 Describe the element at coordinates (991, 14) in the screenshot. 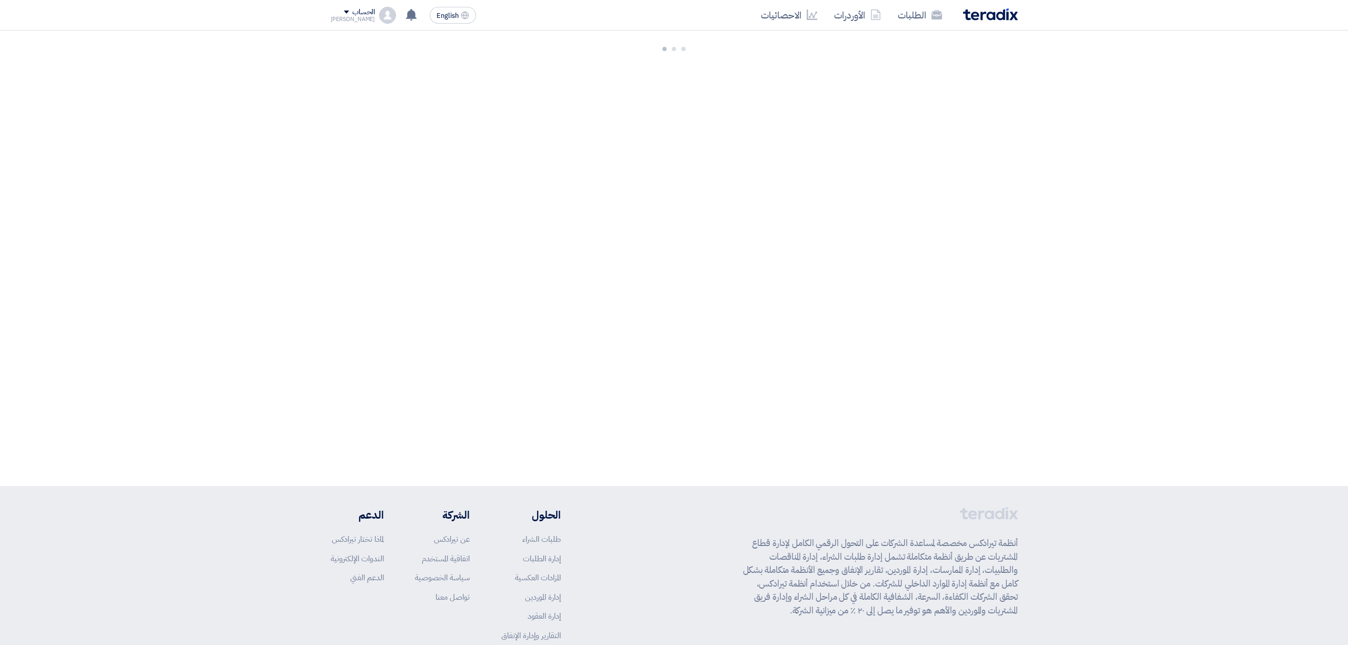

I see `img: Teradix logo` at that location.